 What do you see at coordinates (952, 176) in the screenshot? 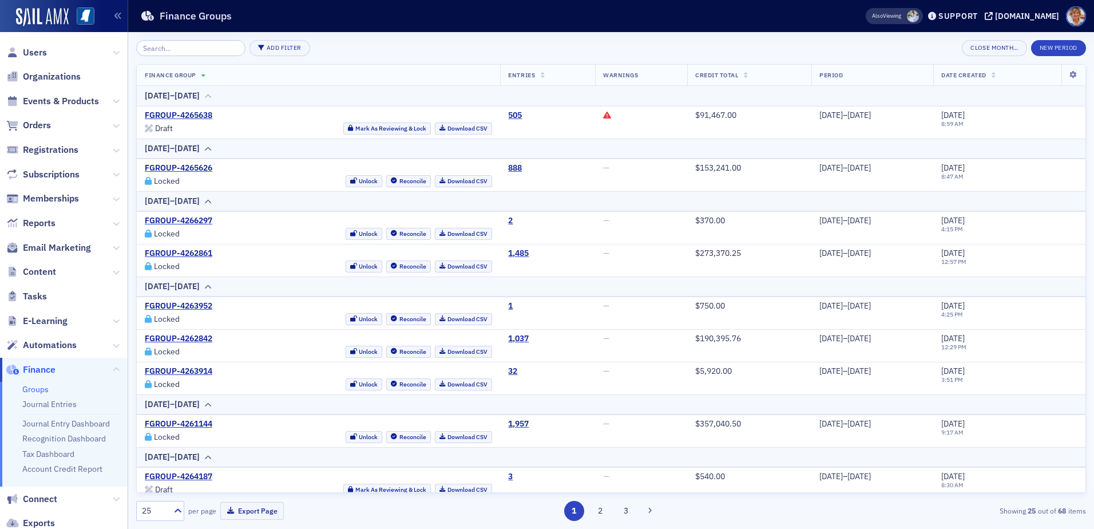
I see `time: 8:47 AM` at bounding box center [952, 176].